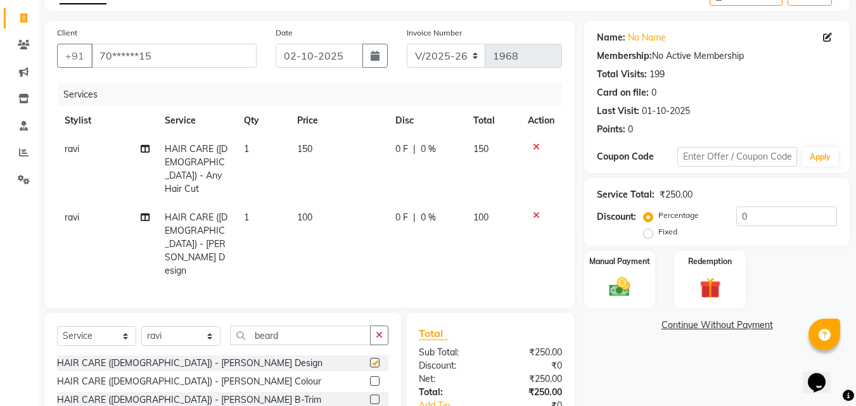 Image resolution: width=856 pixels, height=406 pixels. Describe the element at coordinates (450, 392) in the screenshot. I see `div: Total:` at that location.